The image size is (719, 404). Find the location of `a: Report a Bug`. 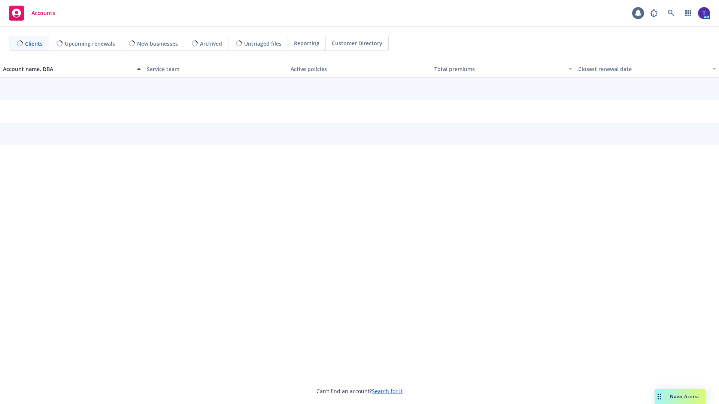

a: Report a Bug is located at coordinates (653, 13).